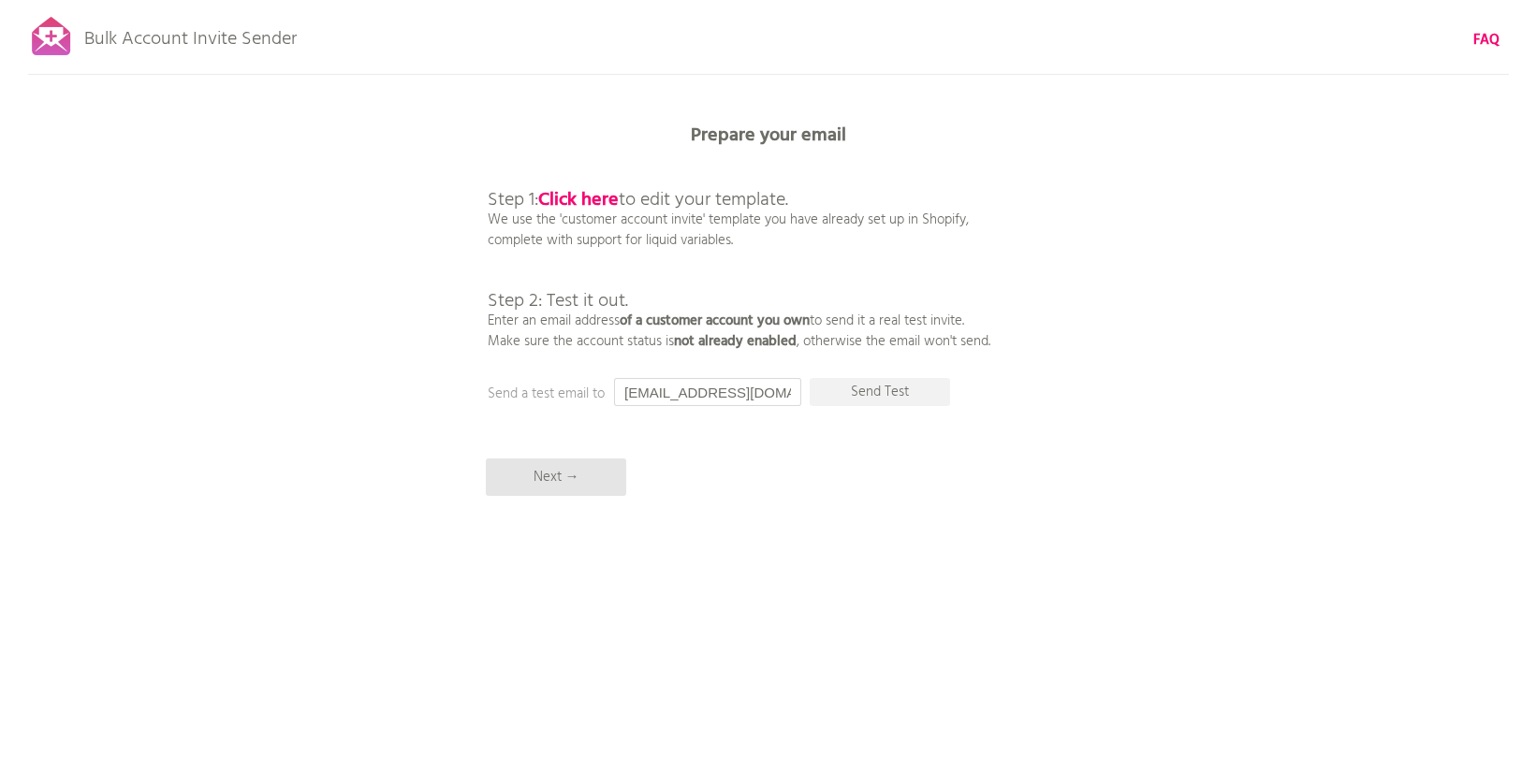 The width and height of the screenshot is (1537, 784). Describe the element at coordinates (190, 34) in the screenshot. I see `p: Bulk Account Invite Sender` at that location.